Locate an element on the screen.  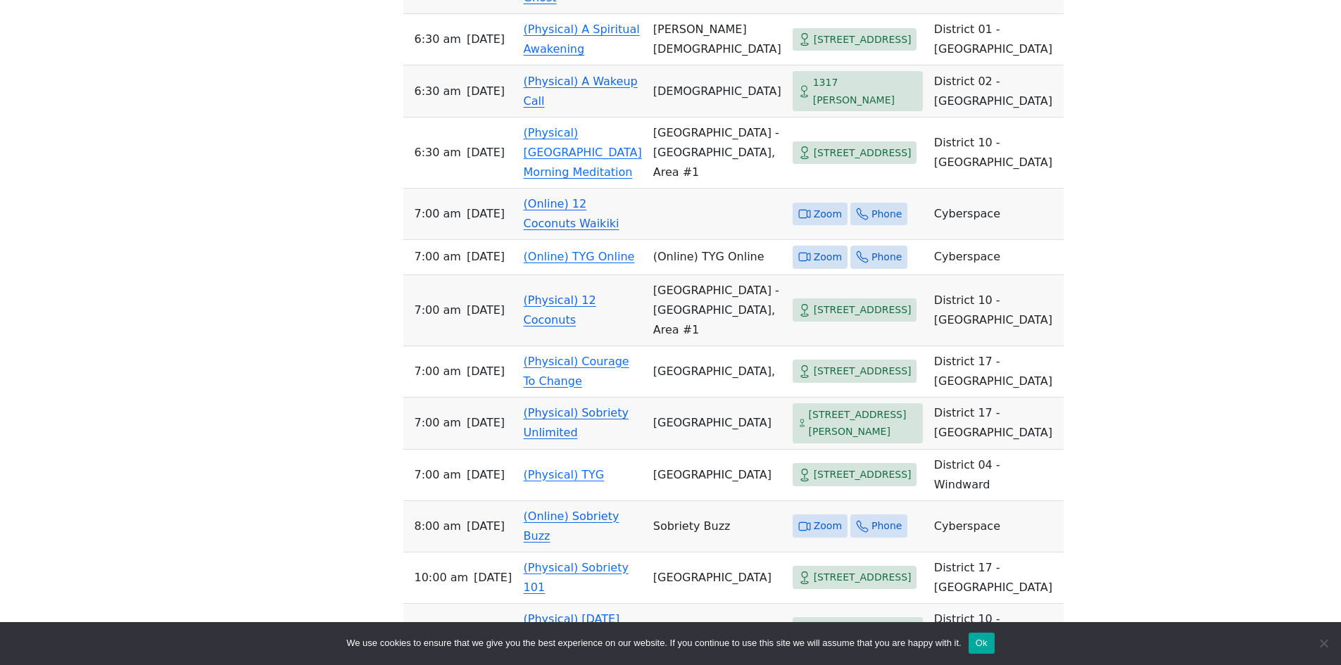
a: (Online) Sobriety Buzz is located at coordinates (571, 526).